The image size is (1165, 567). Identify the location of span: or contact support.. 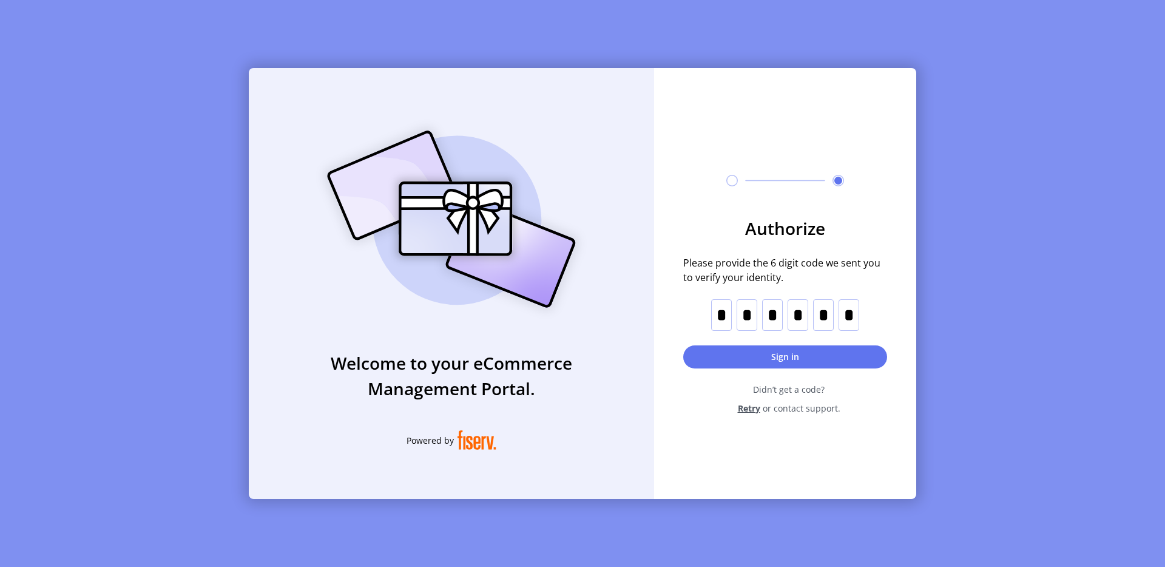
(801, 408).